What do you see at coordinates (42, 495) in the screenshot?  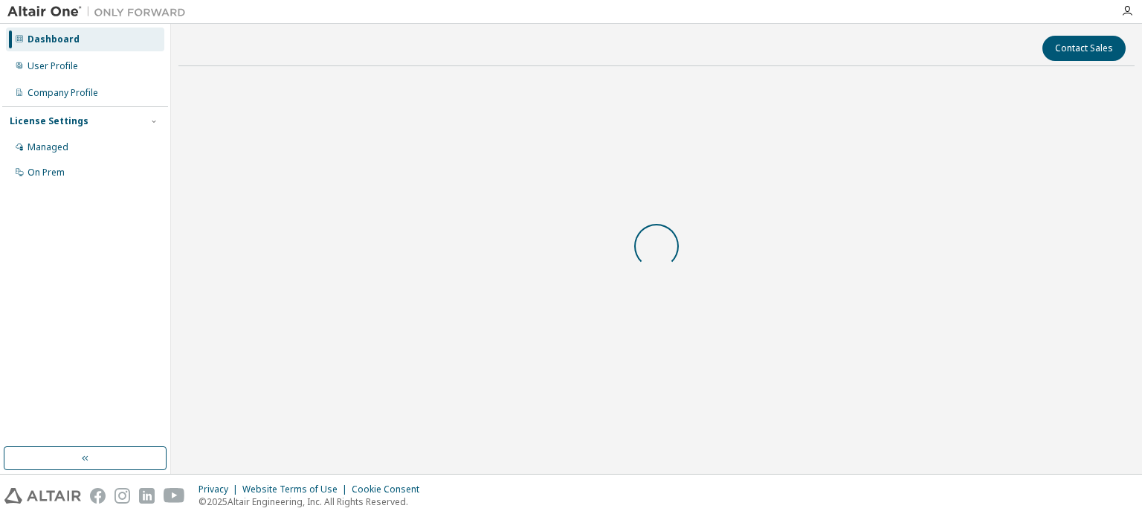 I see `img: altair_logo.svg` at bounding box center [42, 495].